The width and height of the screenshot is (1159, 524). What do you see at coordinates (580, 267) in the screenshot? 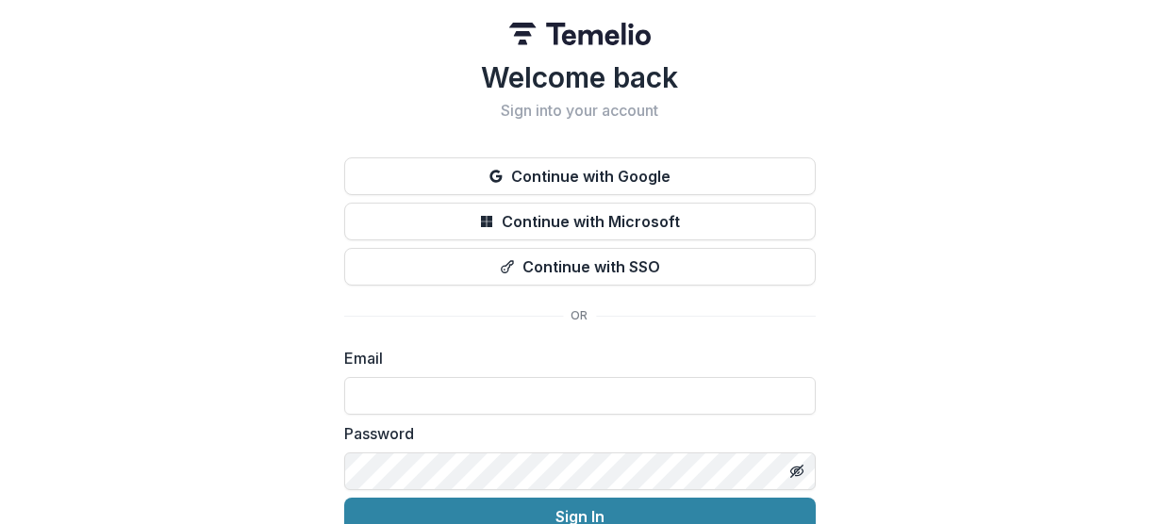
I see `button: Continue with SSO` at bounding box center [580, 267].